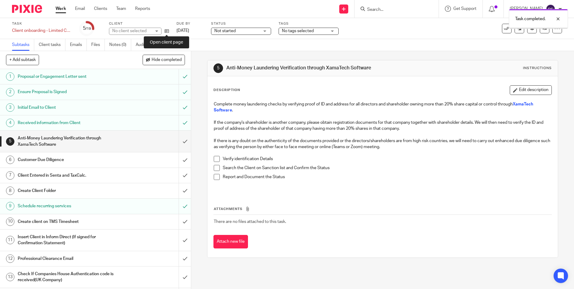 The width and height of the screenshot is (574, 289). Describe the element at coordinates (27, 9) in the screenshot. I see `img: Pixie` at that location.